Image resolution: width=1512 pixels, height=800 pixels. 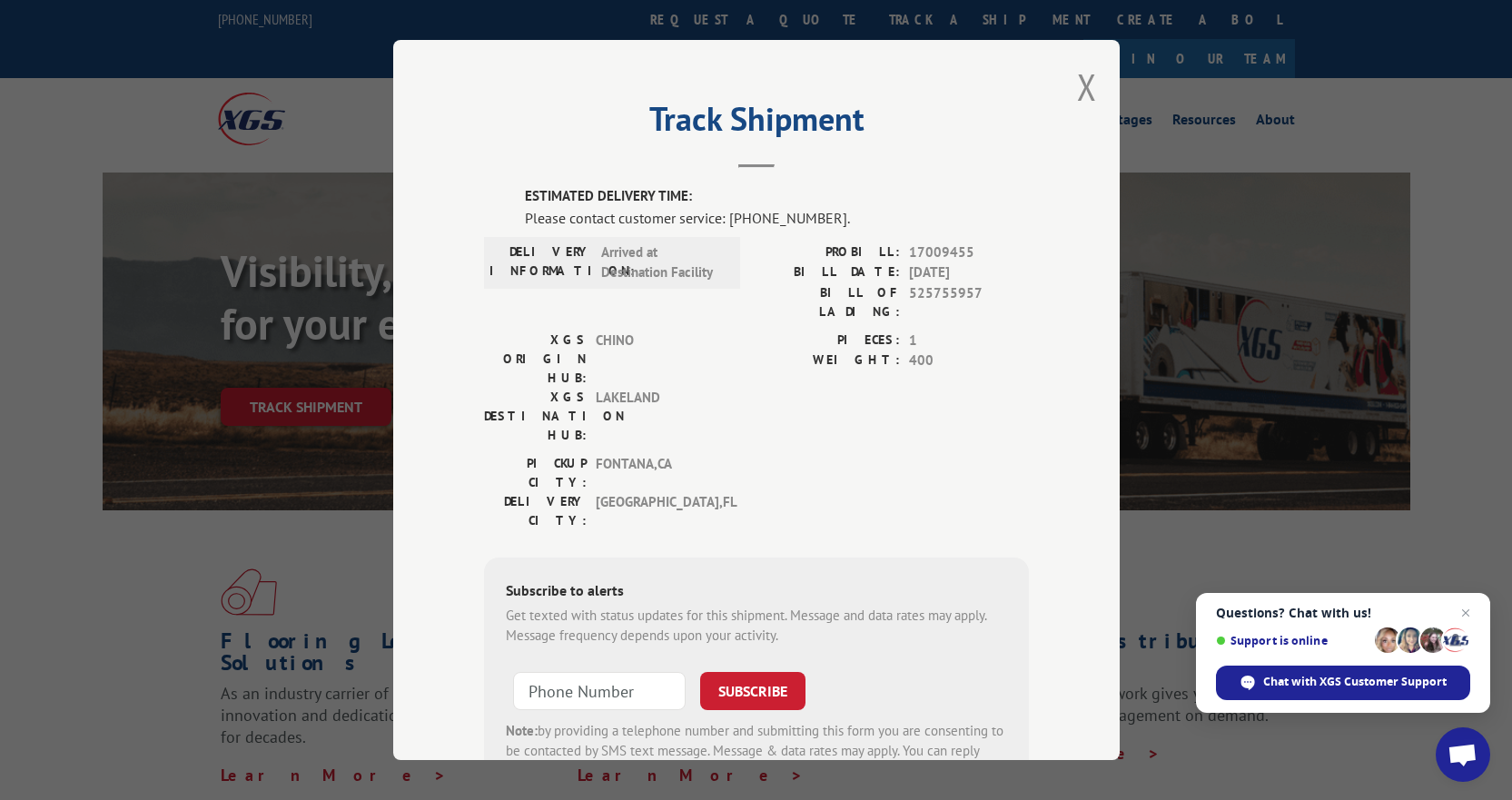 What do you see at coordinates (534, 416) in the screenshot?
I see `label: XGS DESTINATION HUB:` at bounding box center [534, 416].